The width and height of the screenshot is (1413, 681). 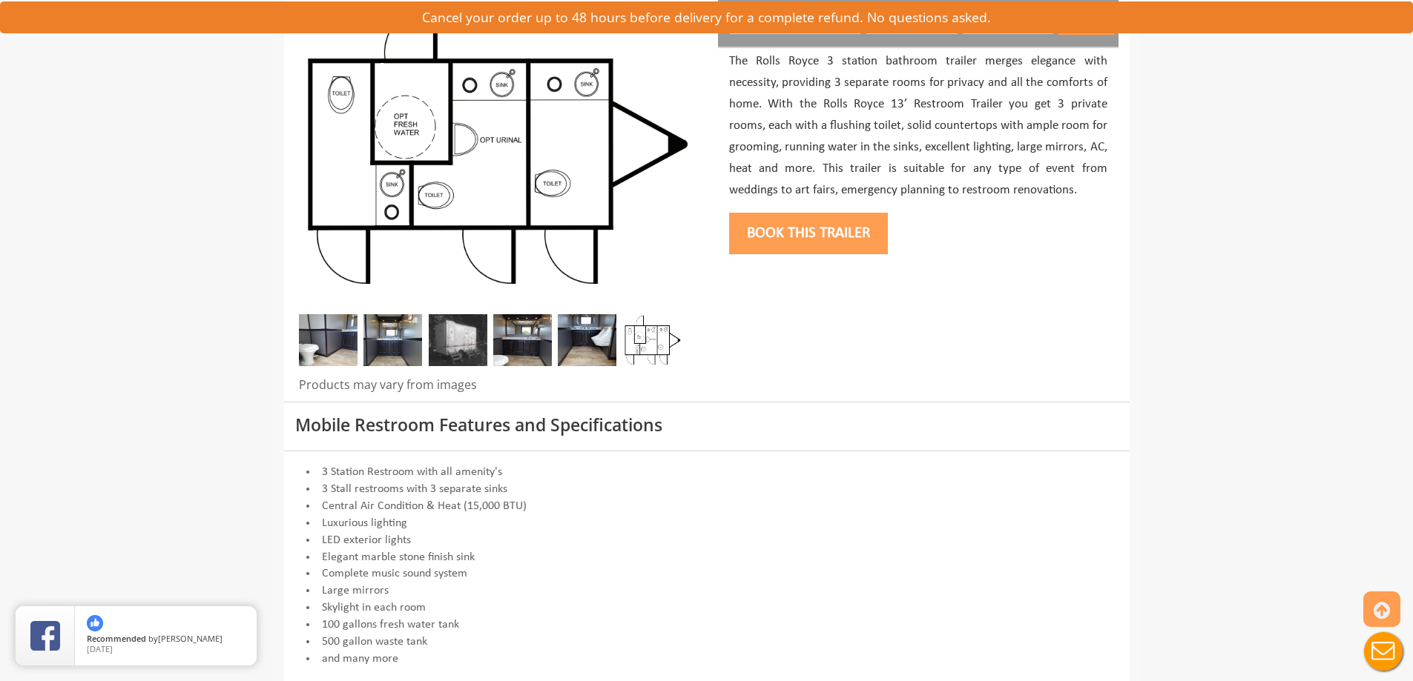 I want to click on li: Elegant marble stone finish sink, so click(x=707, y=558).